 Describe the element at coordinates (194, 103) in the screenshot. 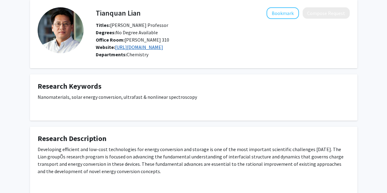

I see `div: Nanomaterials, solar energy conversion, ultrafast & nonlinear spectroscopy` at that location.